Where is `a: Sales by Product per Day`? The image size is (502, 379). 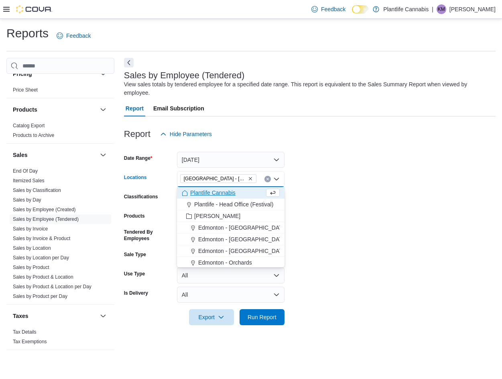 a: Sales by Product per Day is located at coordinates (40, 296).